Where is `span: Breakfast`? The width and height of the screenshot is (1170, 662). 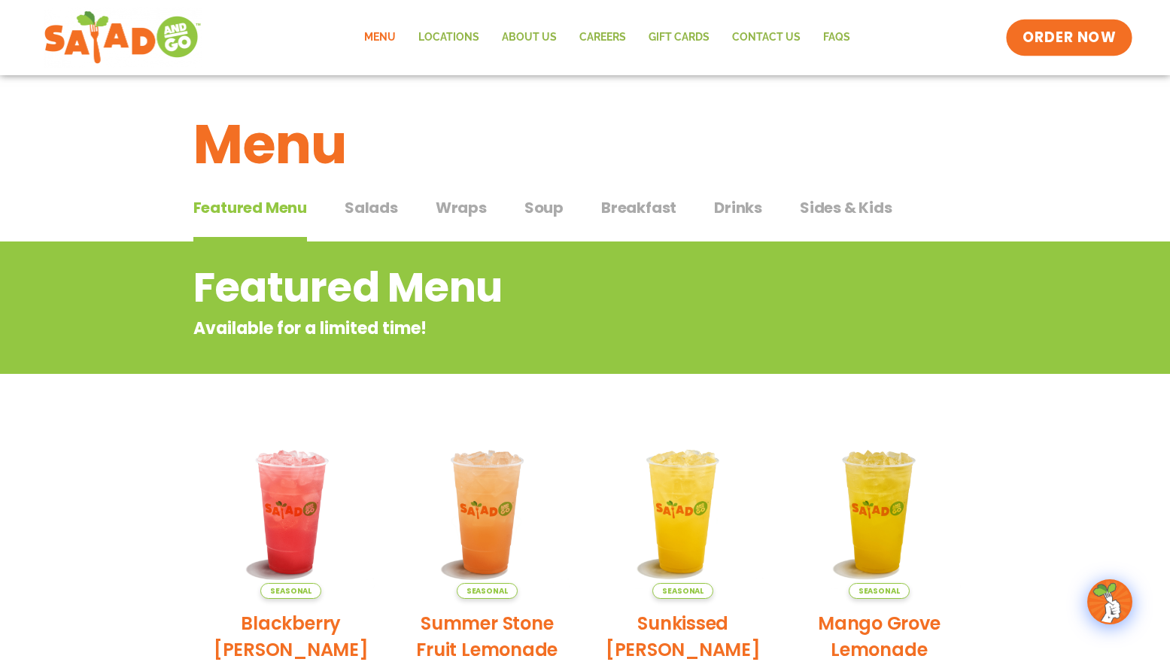
span: Breakfast is located at coordinates (639, 208).